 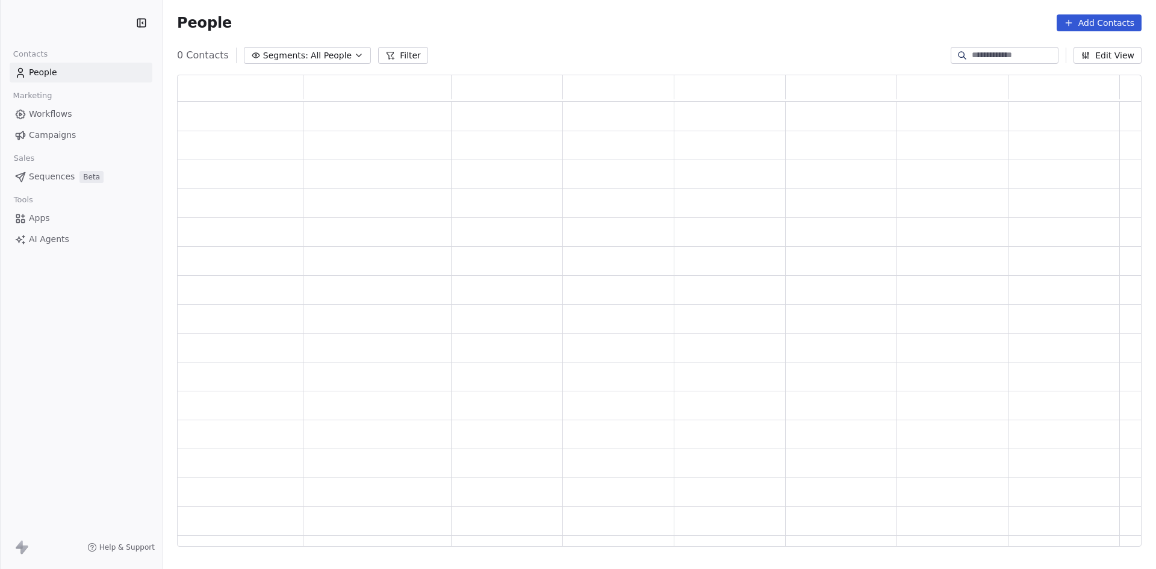 I want to click on a: SequencesBeta, so click(x=81, y=176).